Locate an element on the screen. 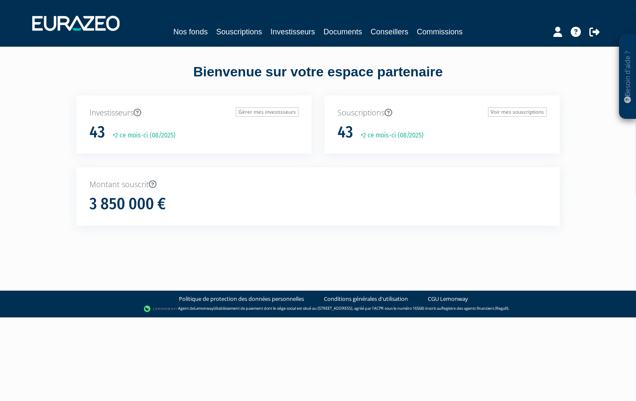 This screenshot has width=636, height=401. a: Gérer mes investisseurs is located at coordinates (267, 112).